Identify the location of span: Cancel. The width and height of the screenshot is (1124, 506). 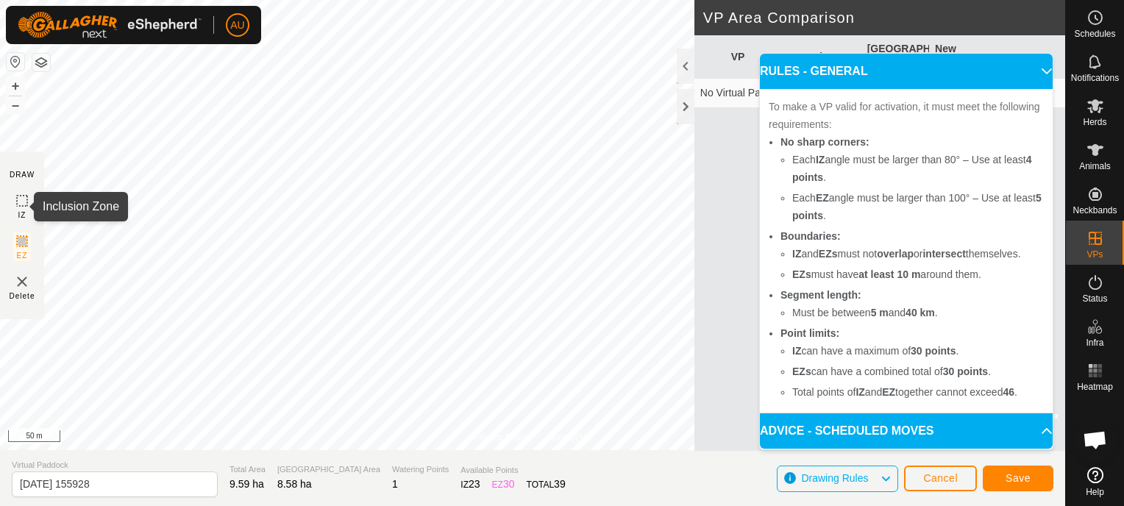
(940, 478).